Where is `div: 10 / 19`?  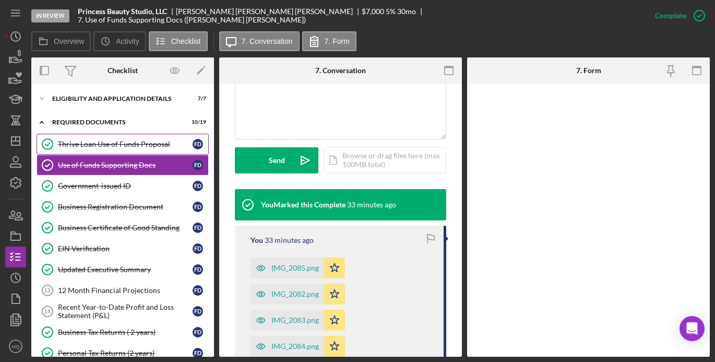
div: 10 / 19 is located at coordinates (197, 122).